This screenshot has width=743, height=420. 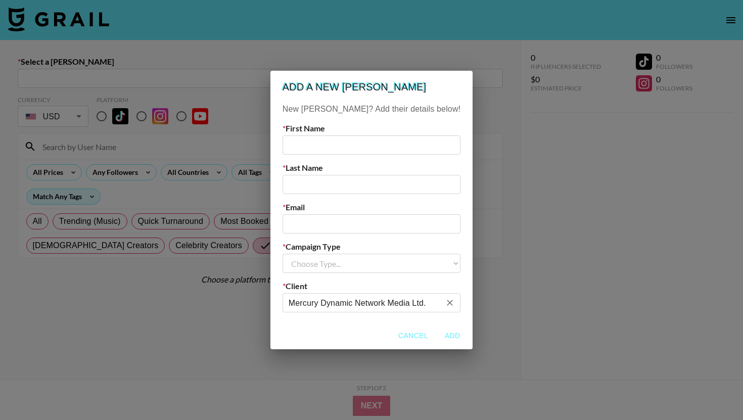 I want to click on label: First Name, so click(x=371, y=128).